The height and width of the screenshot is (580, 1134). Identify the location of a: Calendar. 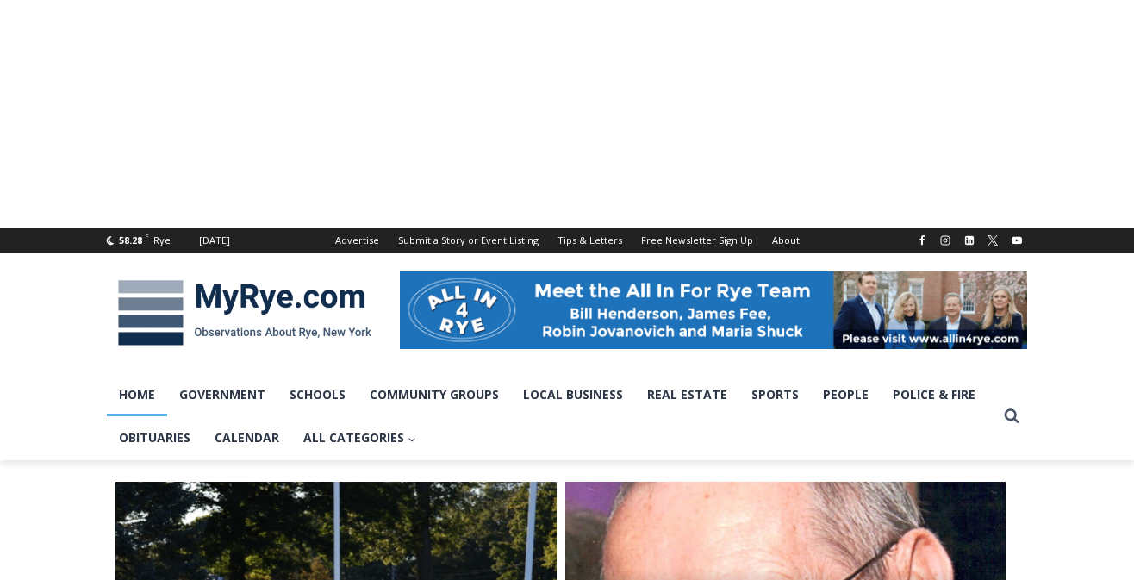
(246, 438).